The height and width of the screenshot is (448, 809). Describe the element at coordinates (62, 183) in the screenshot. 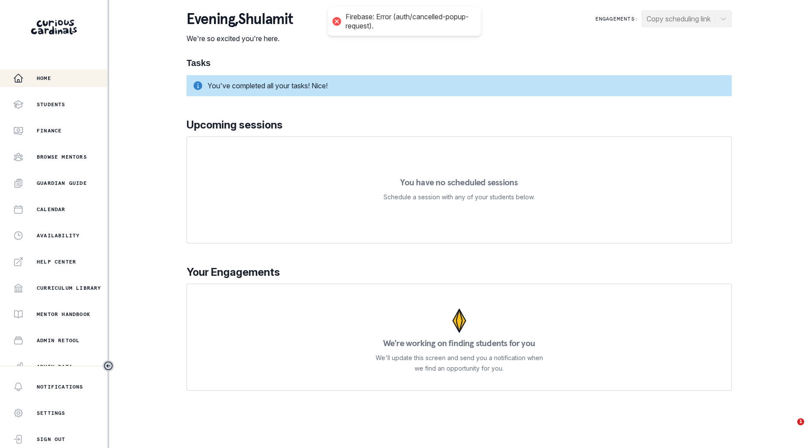

I see `p: Guardian Guide` at that location.